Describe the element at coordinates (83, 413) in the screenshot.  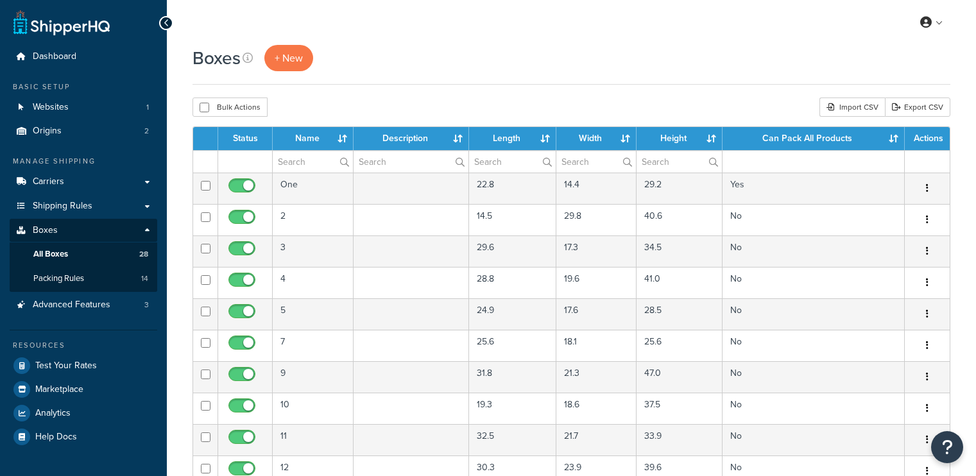
I see `li: Analytics` at that location.